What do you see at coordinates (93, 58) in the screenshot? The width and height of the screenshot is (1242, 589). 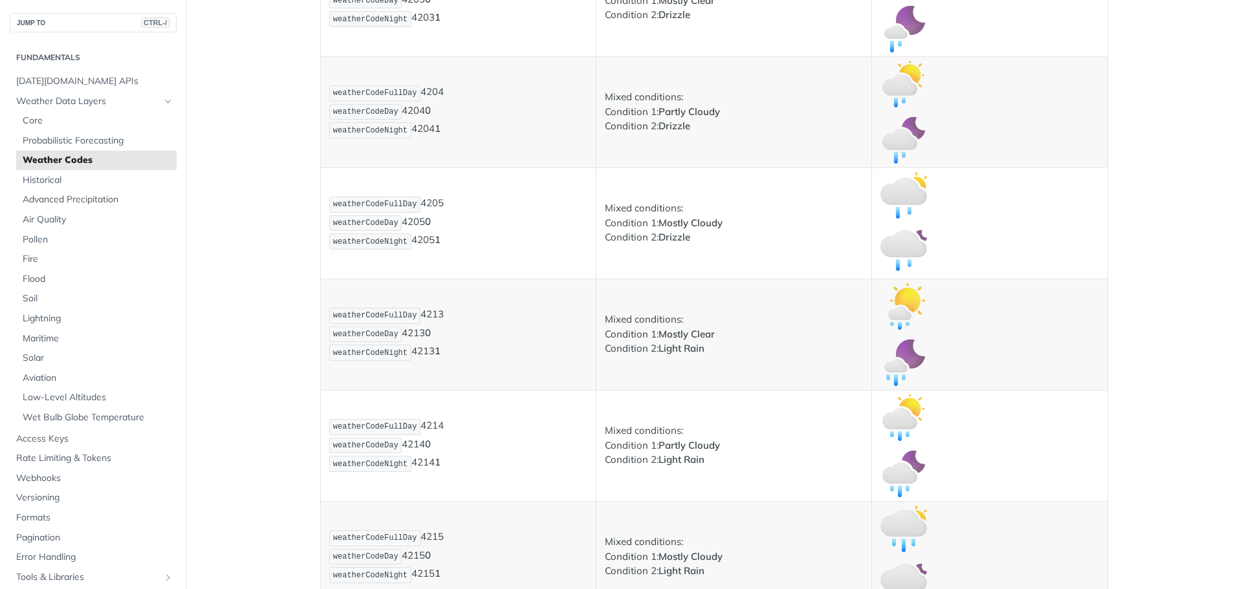 I see `h2: Fundamentals` at bounding box center [93, 58].